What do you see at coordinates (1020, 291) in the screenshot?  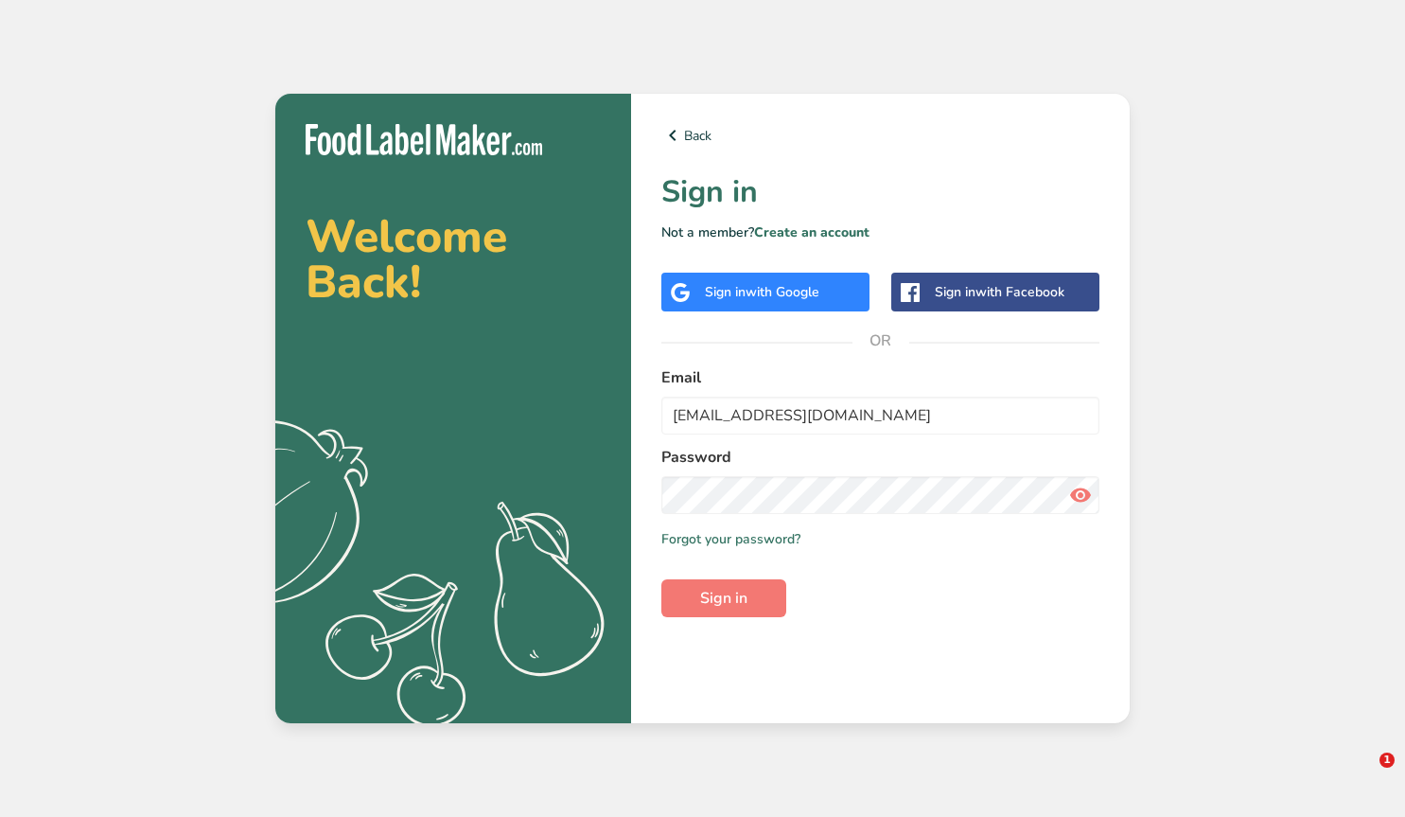 I see `span: with Facebook` at bounding box center [1020, 291].